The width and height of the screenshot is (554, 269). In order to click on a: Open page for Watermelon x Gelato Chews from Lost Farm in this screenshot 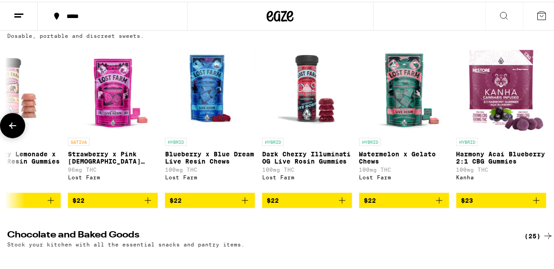, I will do `click(405, 116)`.